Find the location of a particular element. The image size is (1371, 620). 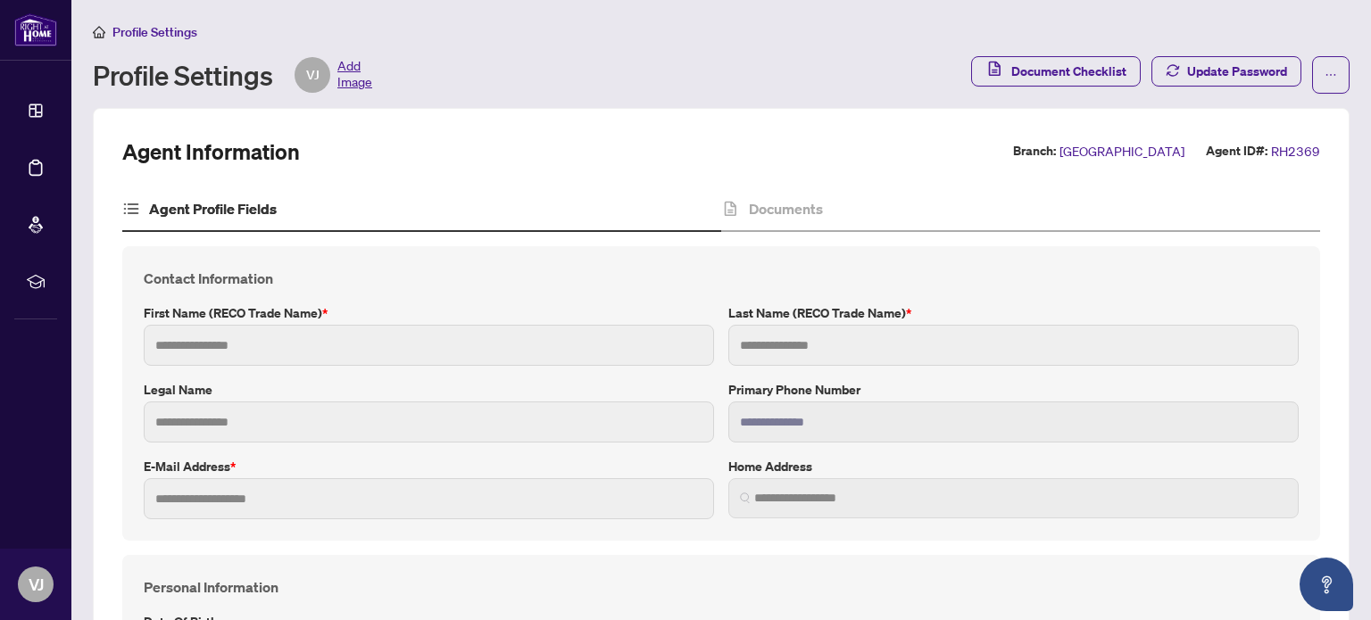

span: Profile Settings is located at coordinates (154, 32).